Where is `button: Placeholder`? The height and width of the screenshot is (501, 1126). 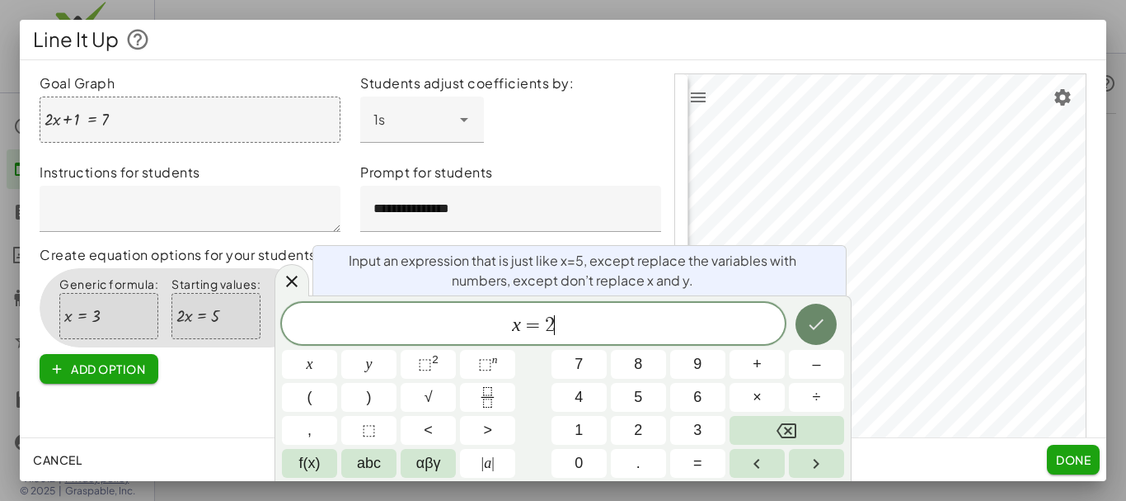
button: Placeholder is located at coordinates (369, 430).